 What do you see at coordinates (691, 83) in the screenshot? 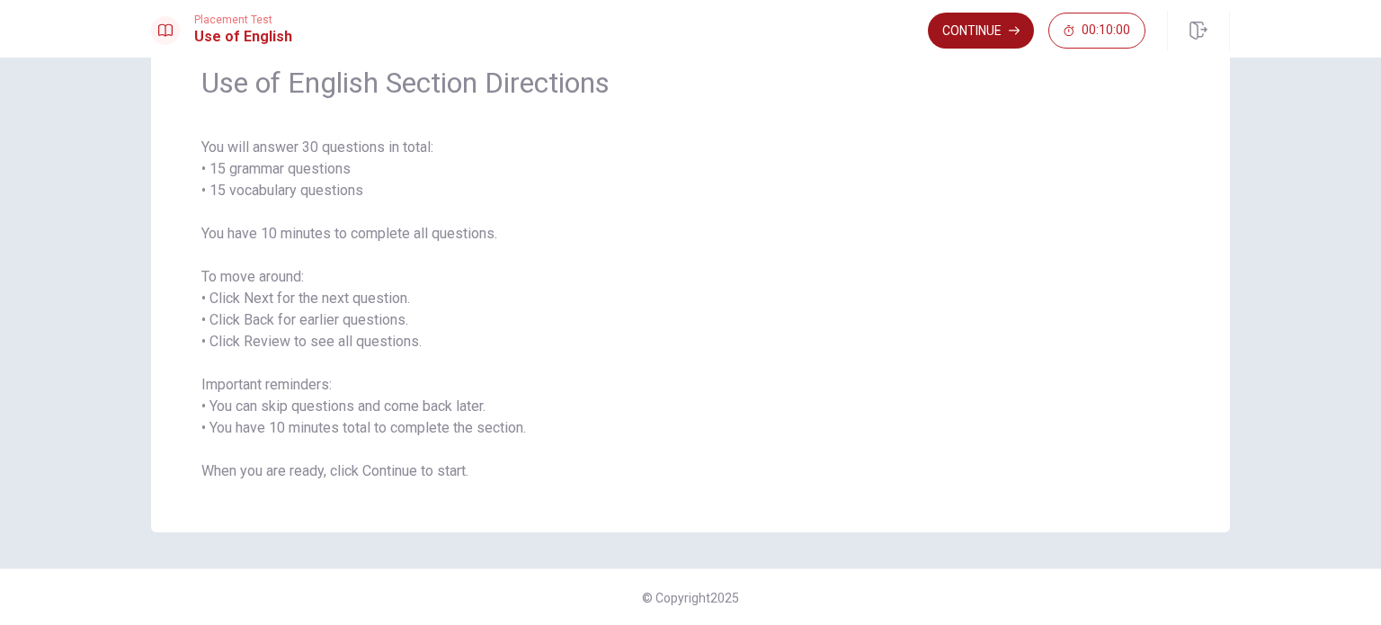
I see `span: Use of English Section Directions` at bounding box center [691, 83].